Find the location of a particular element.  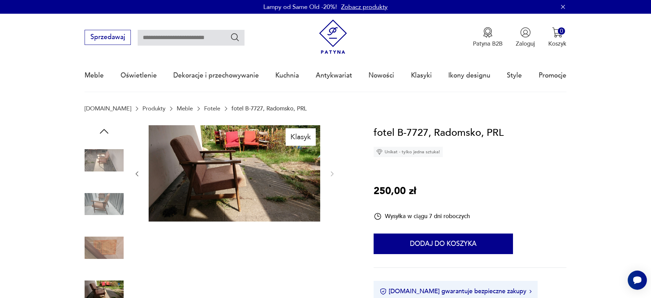

button: Szukaj is located at coordinates (235, 37).